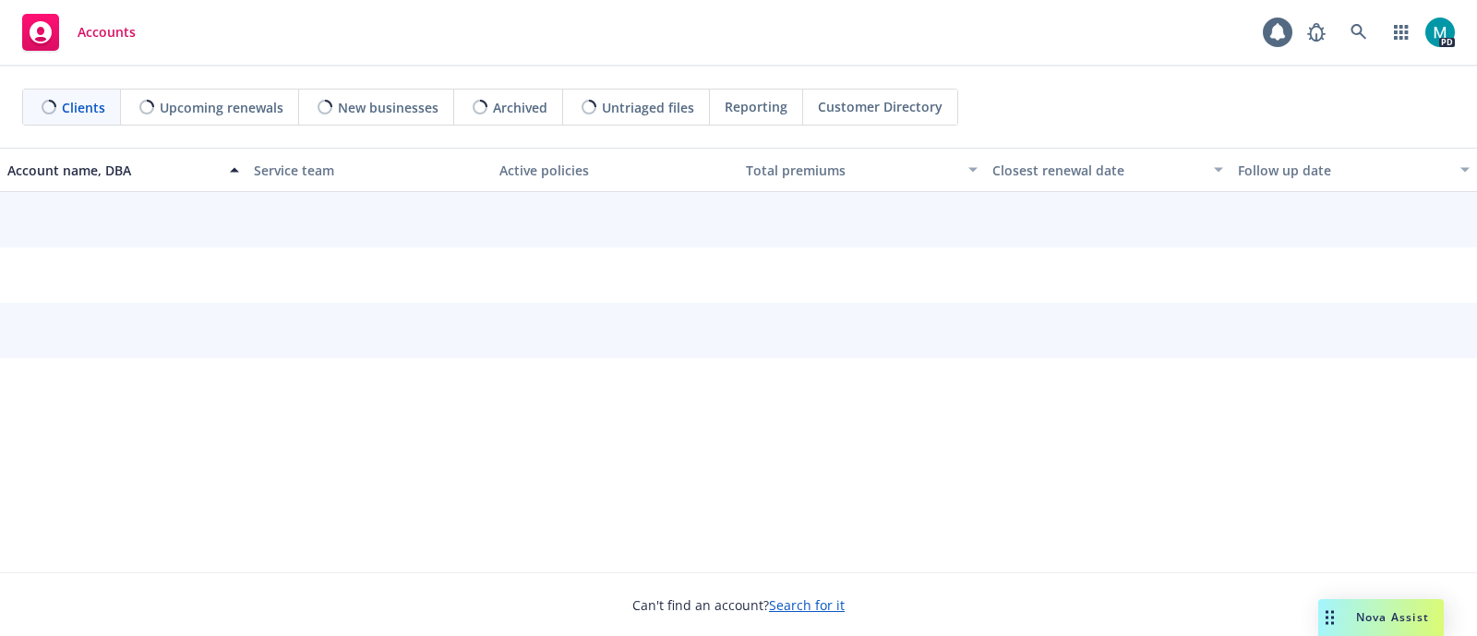 The height and width of the screenshot is (636, 1477). What do you see at coordinates (221, 107) in the screenshot?
I see `span: Upcoming renewals` at bounding box center [221, 107].